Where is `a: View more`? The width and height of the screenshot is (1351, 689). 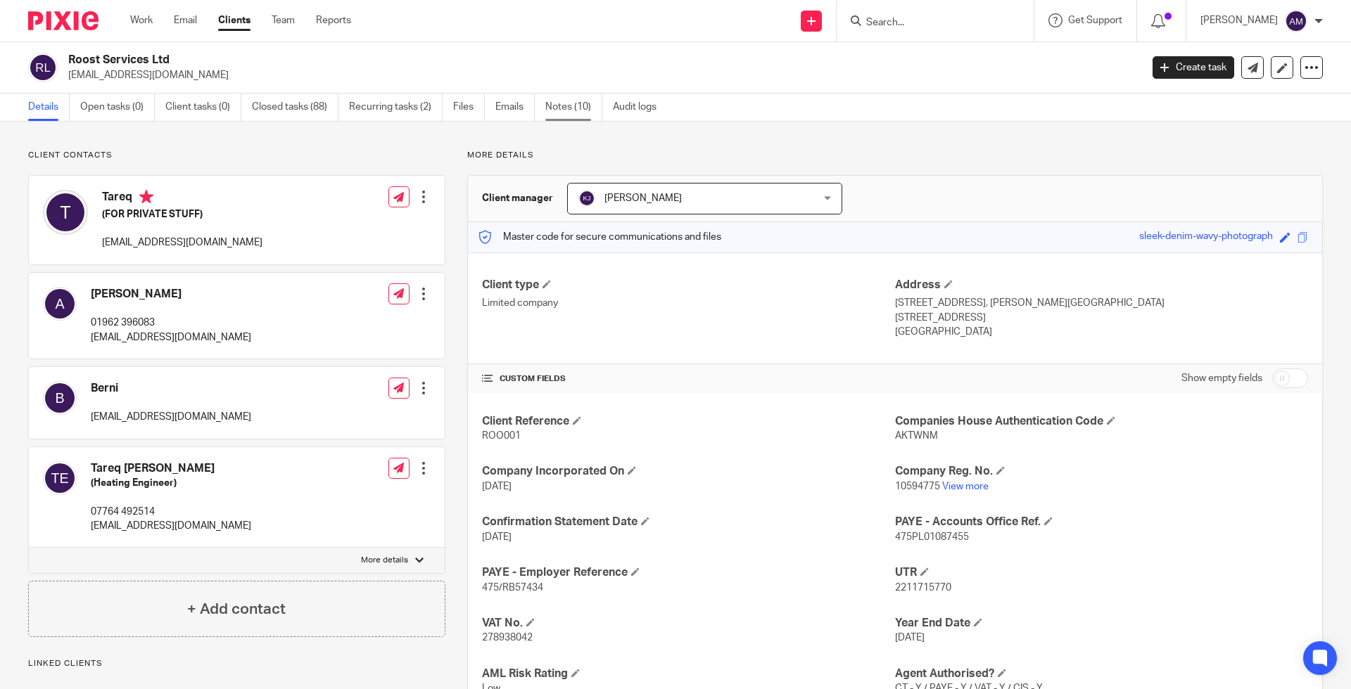
a: View more is located at coordinates (965, 487).